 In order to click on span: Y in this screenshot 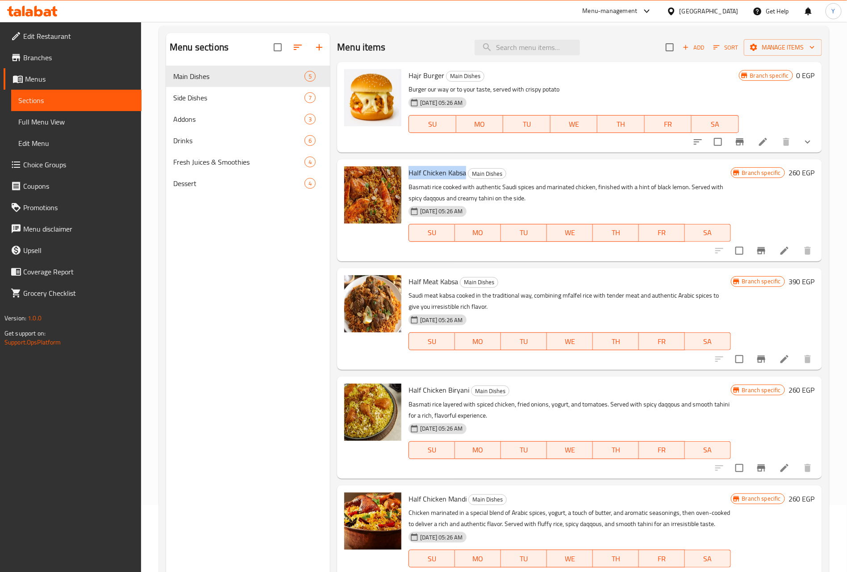, I will do `click(834, 11)`.